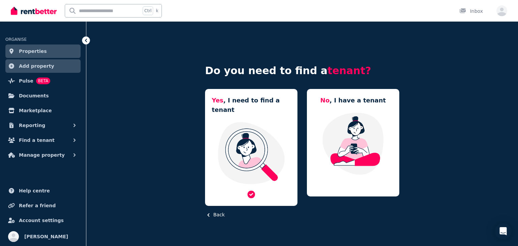 The image size is (518, 246). What do you see at coordinates (251, 153) in the screenshot?
I see `img: I need a tenant` at bounding box center [251, 153].